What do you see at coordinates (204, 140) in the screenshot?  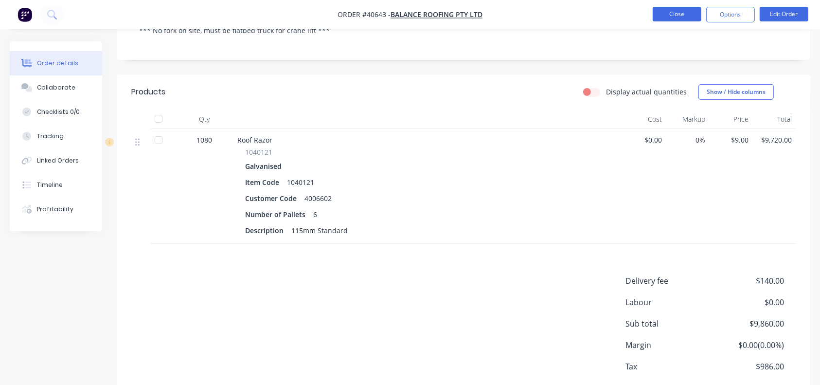 I see `span: 1080` at bounding box center [204, 140].